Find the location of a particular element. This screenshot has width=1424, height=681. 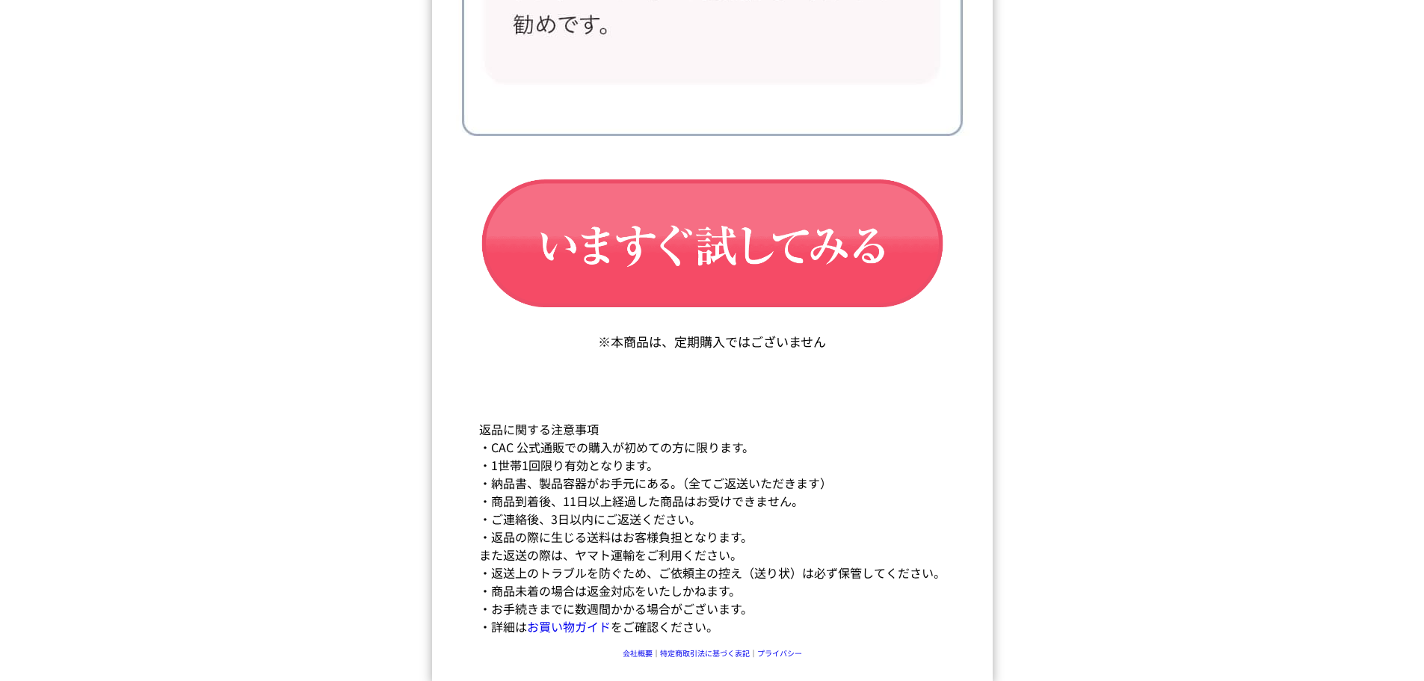

img: いますぐ試してみる is located at coordinates (712, 245).